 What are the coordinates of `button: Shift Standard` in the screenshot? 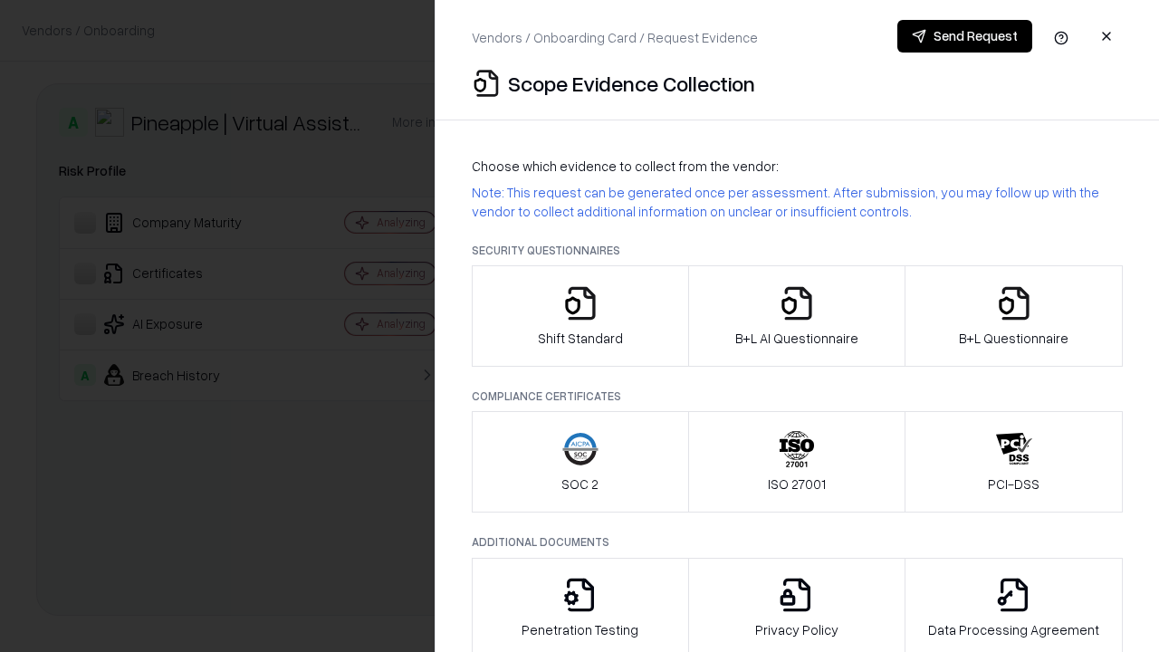 It's located at (580, 316).